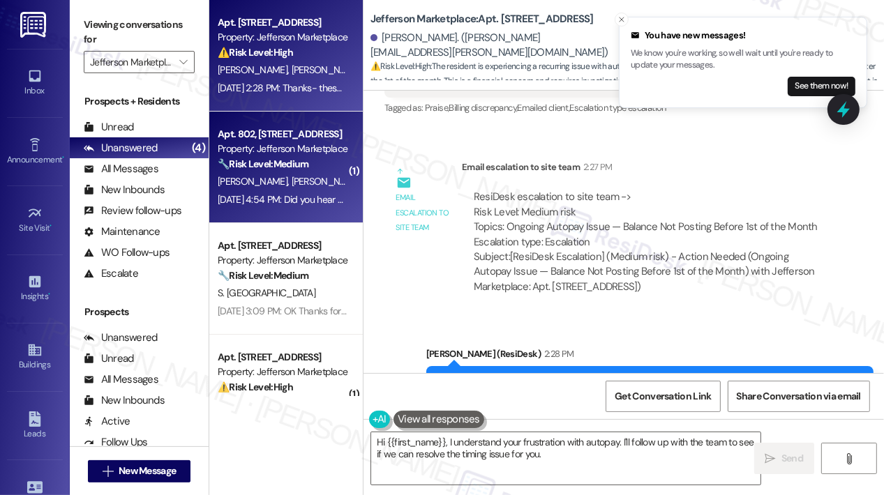 The image size is (884, 495). What do you see at coordinates (131, 62) in the screenshot?
I see `input: All communities` at bounding box center [131, 62].